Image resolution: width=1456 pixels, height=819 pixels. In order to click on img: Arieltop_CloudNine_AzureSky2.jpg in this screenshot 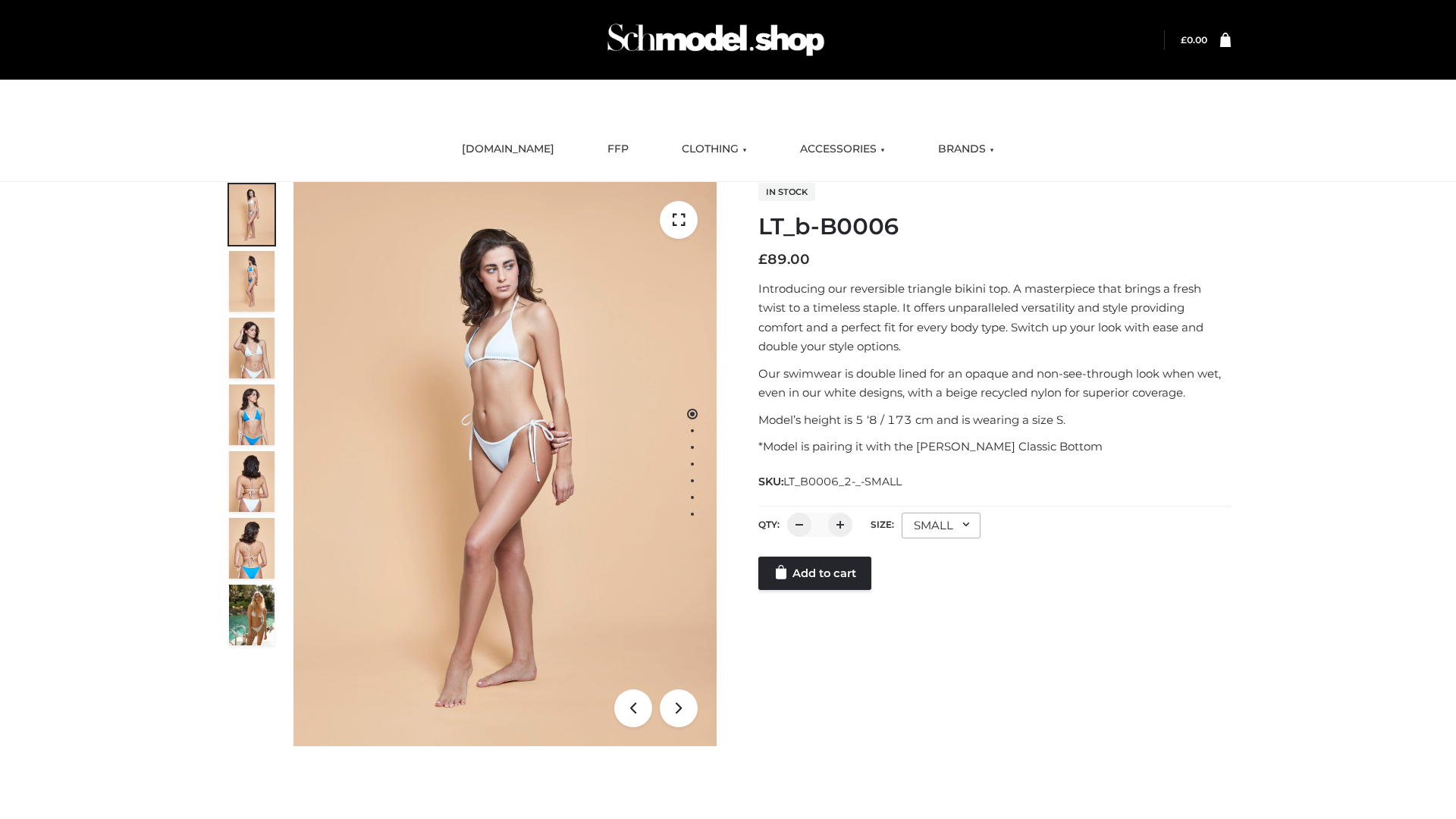, I will do `click(252, 615)`.